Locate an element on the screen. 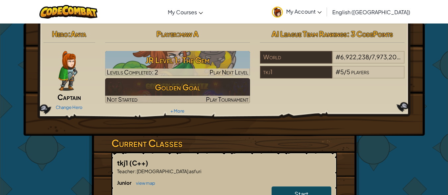  img: captain-pose.png is located at coordinates (68, 71).